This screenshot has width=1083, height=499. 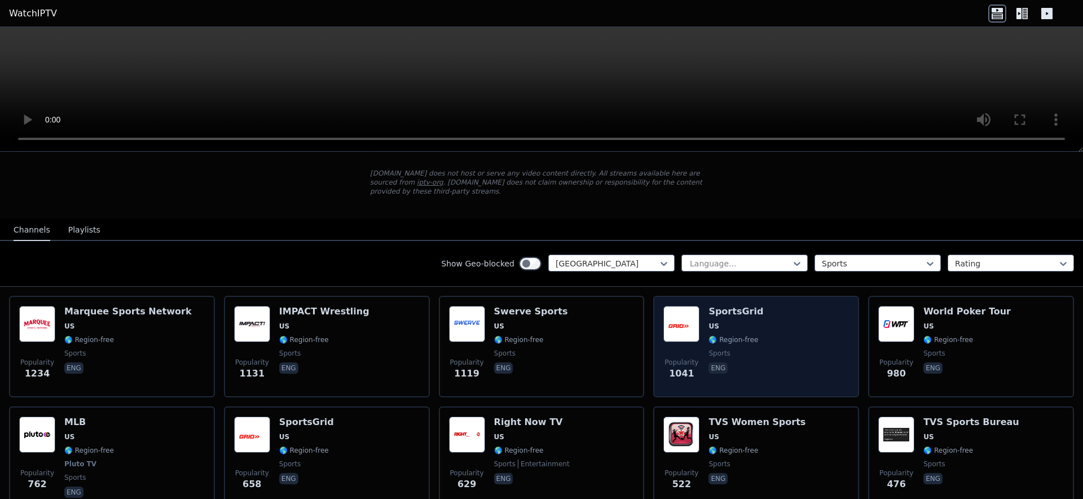 What do you see at coordinates (80, 464) in the screenshot?
I see `span: Pluto TV` at bounding box center [80, 464].